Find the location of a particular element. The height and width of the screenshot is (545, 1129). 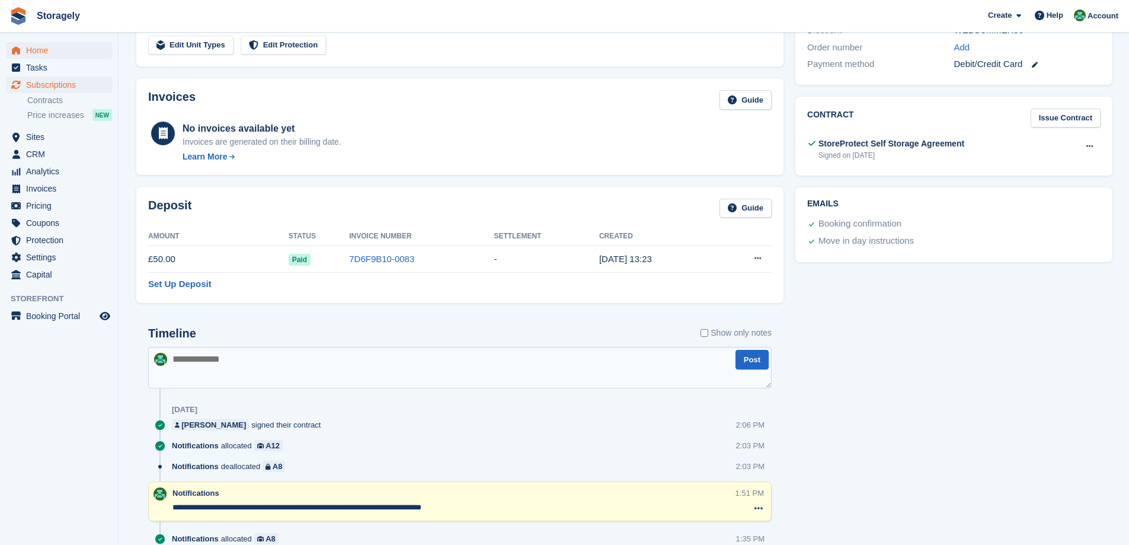

span: Sites is located at coordinates (62, 137).